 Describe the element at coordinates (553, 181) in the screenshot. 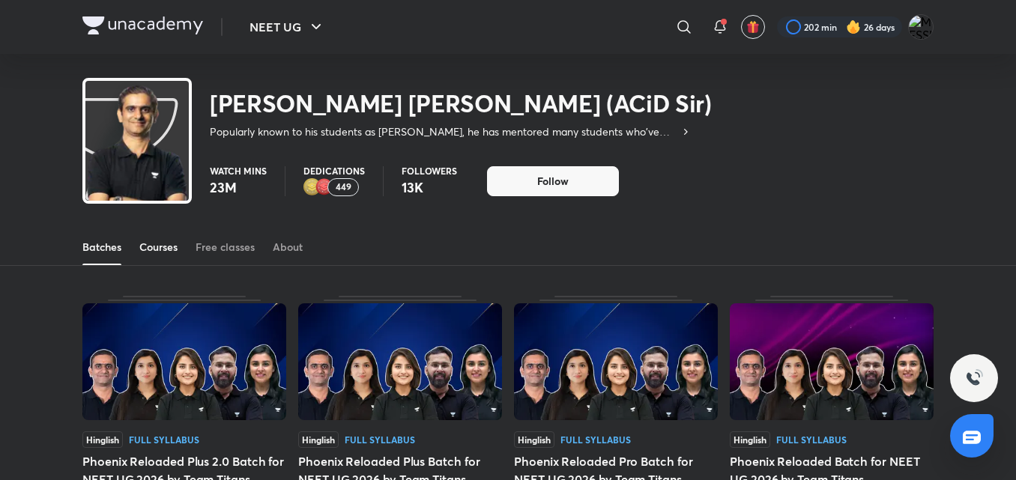

I see `span: Follow` at that location.